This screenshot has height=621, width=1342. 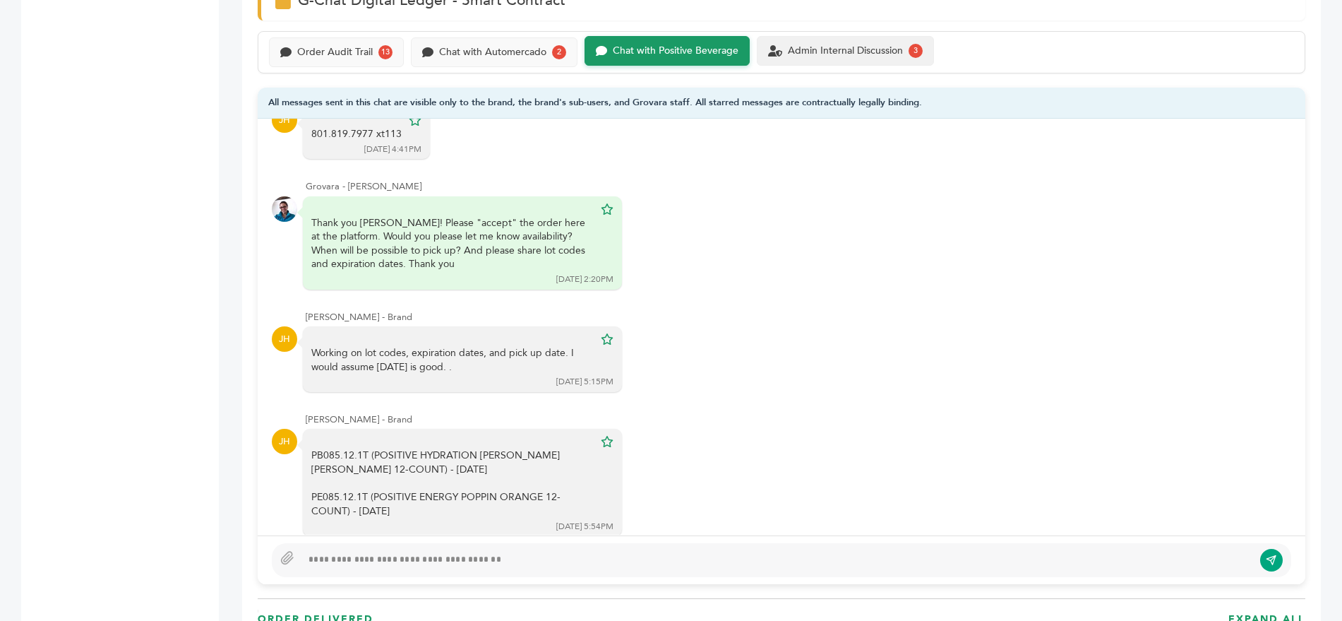 What do you see at coordinates (493, 52) in the screenshot?
I see `div: Chat with Automercado` at bounding box center [493, 52].